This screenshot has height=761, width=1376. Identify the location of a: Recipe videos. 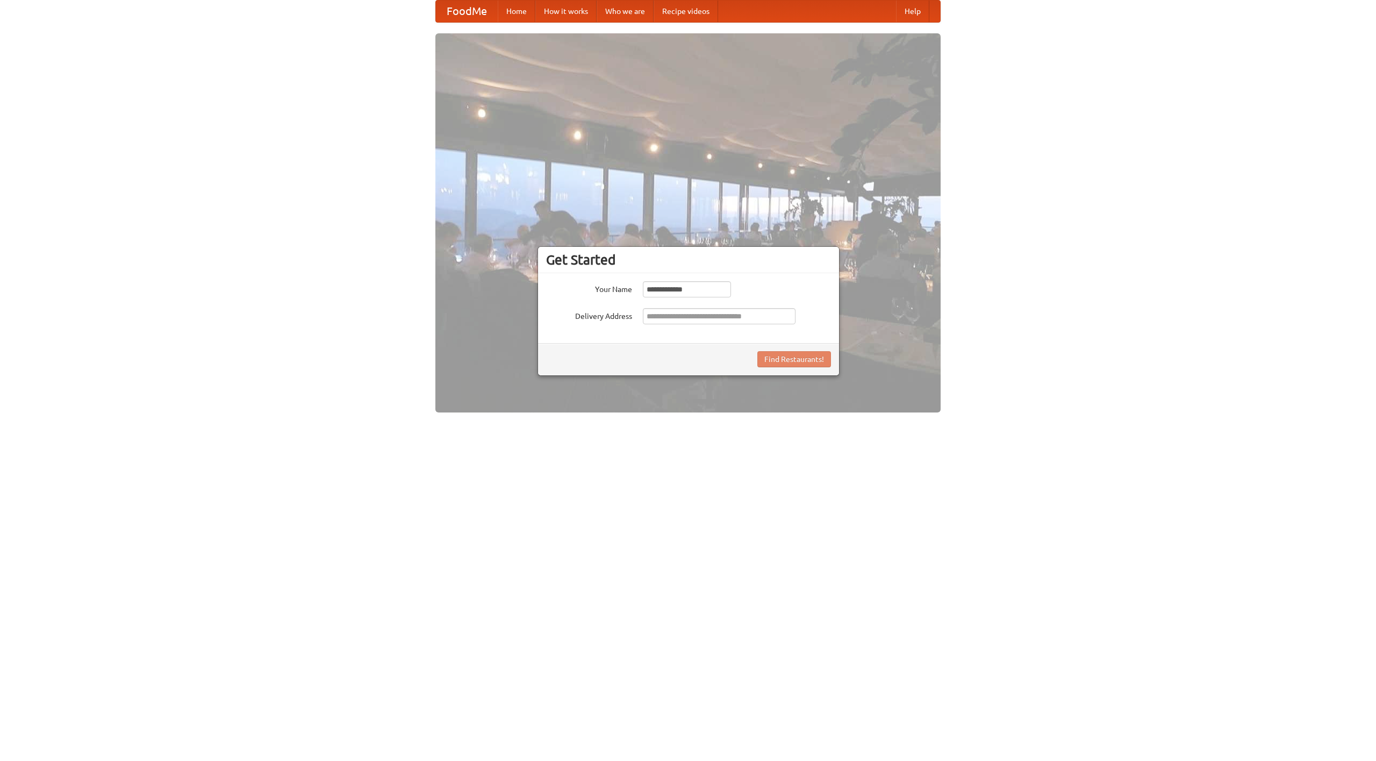
(686, 11).